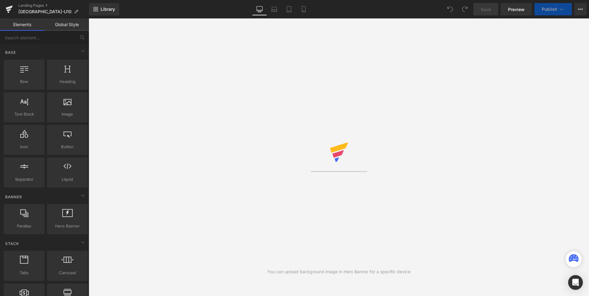  What do you see at coordinates (465, 9) in the screenshot?
I see `button: Redo` at bounding box center [465, 9].